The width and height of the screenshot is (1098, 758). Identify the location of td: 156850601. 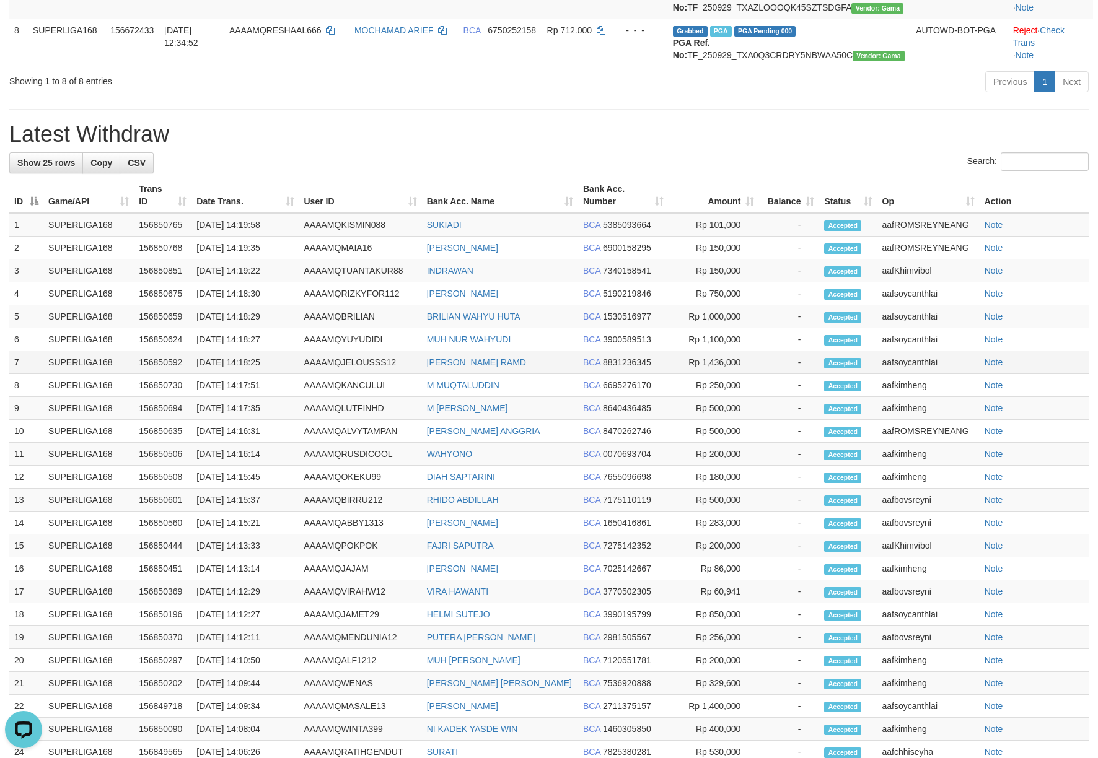
(162, 500).